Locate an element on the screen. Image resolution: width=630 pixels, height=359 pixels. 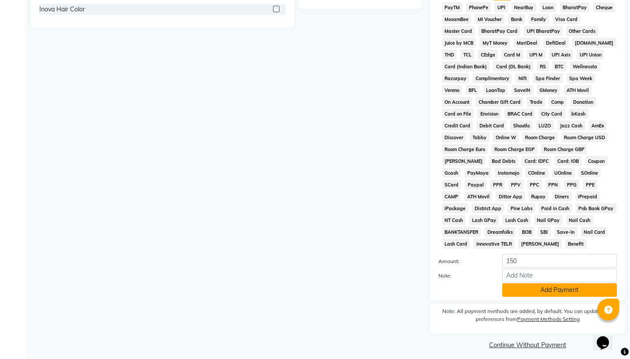
span: LUZO is located at coordinates (545, 125).